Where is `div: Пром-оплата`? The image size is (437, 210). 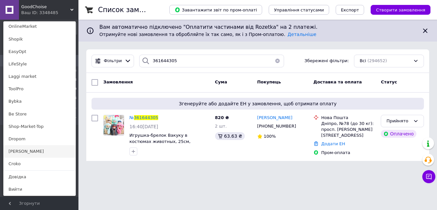 div: Пром-оплата is located at coordinates (348, 153).